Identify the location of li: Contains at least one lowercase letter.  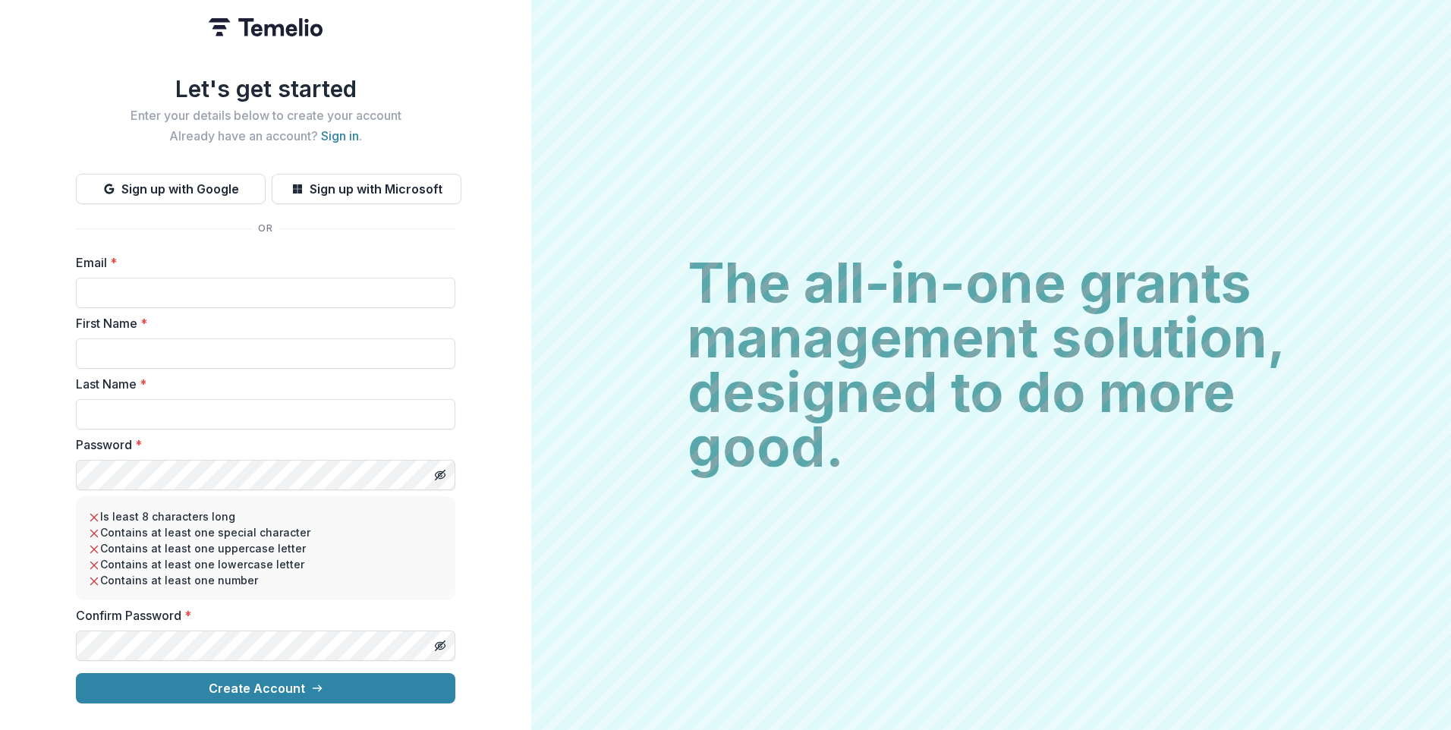
(266, 564).